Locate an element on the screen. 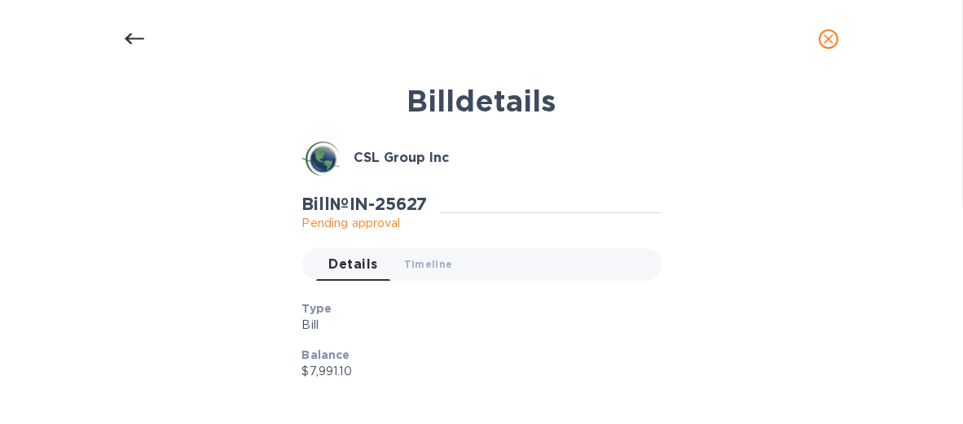 This screenshot has height=424, width=963. p: Pending approval is located at coordinates (365, 223).